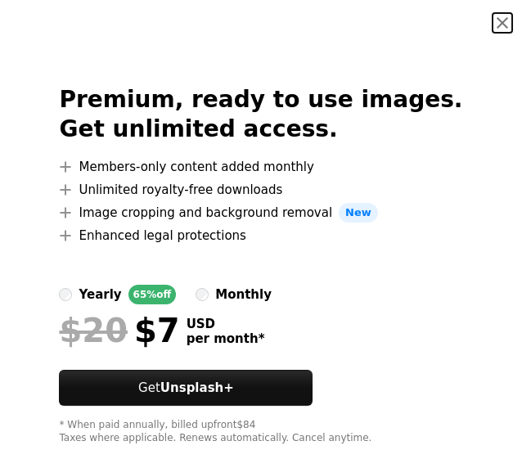 The height and width of the screenshot is (450, 522). Describe the element at coordinates (197, 388) in the screenshot. I see `strong: Unsplash+` at that location.